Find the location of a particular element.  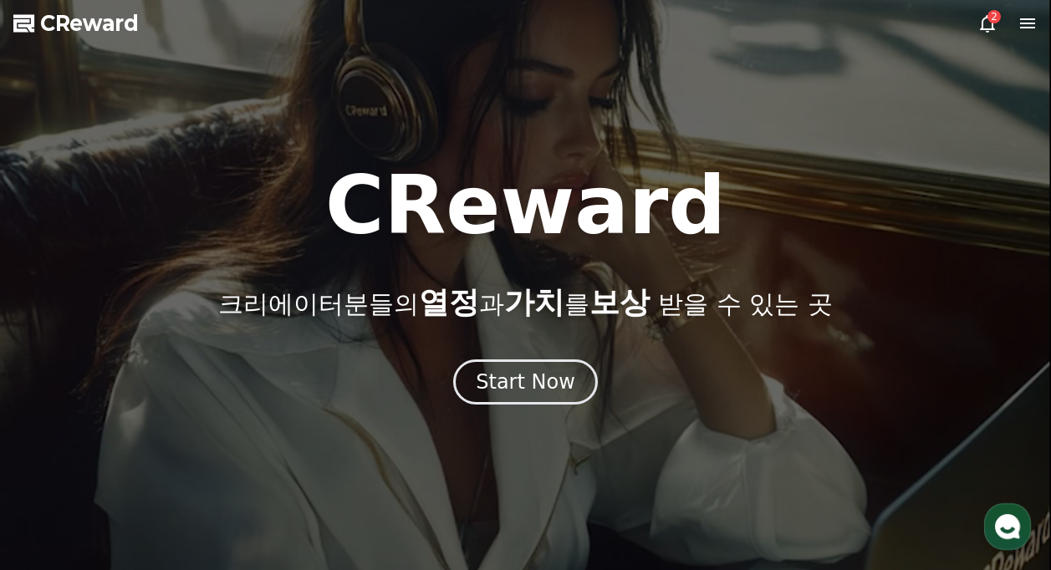

a: Start Now is located at coordinates (525, 384).